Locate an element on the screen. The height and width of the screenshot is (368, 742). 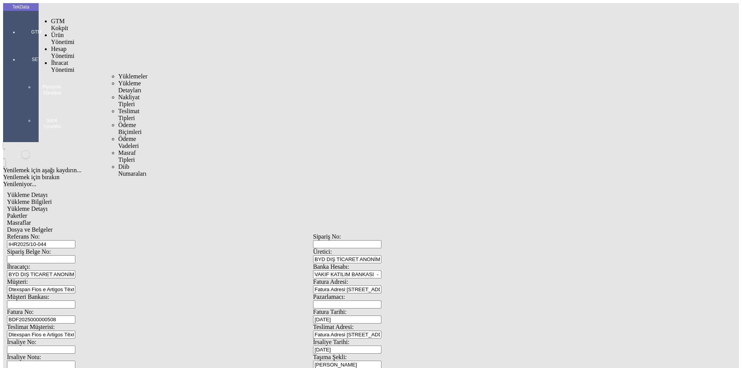
span: Taşıma Şekli: is located at coordinates (330, 357).